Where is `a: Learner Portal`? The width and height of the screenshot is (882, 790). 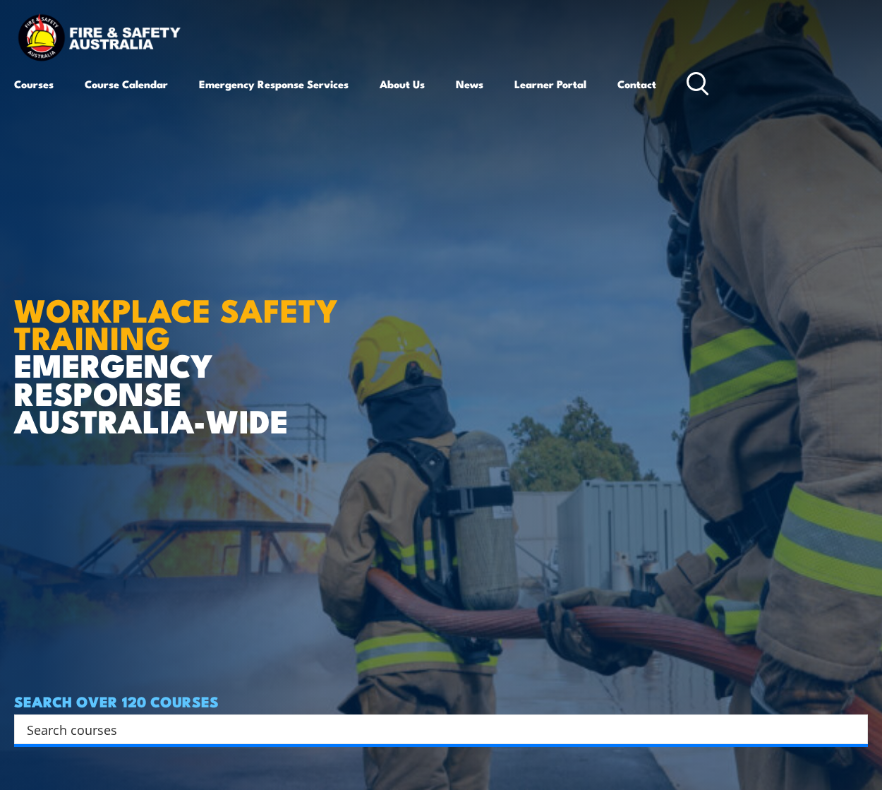
a: Learner Portal is located at coordinates (550, 84).